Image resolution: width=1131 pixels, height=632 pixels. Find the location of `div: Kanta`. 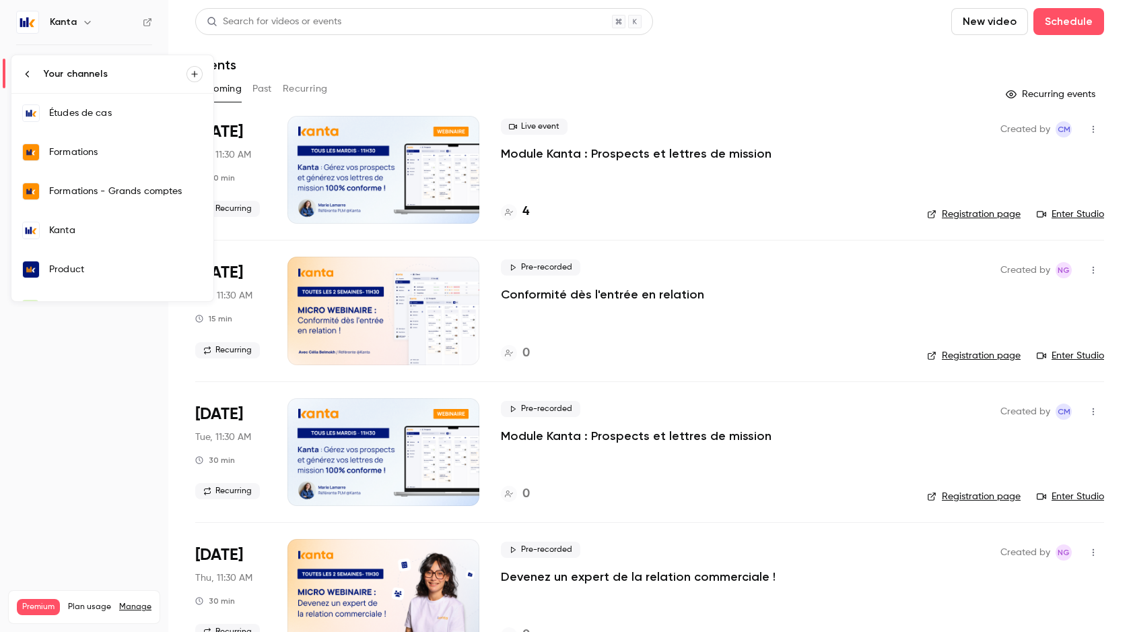

div: Kanta is located at coordinates (126, 230).